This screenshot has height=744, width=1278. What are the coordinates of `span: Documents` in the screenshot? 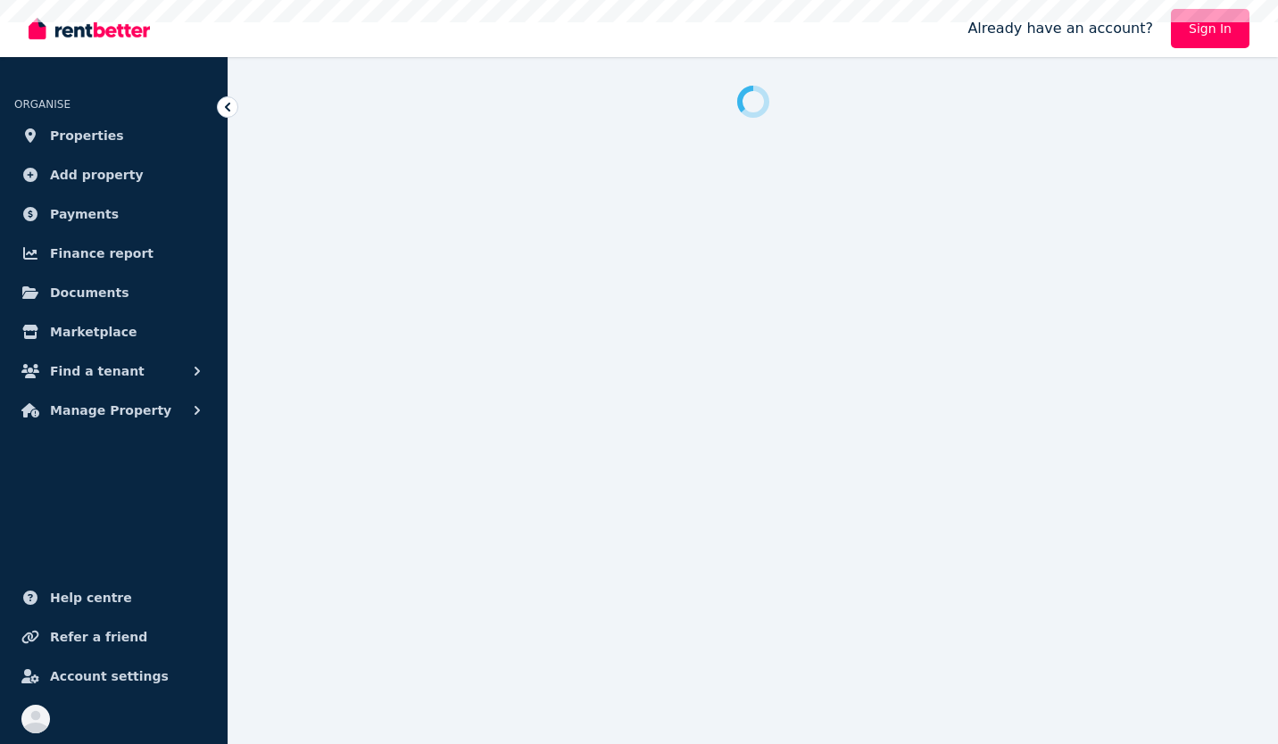 It's located at (89, 293).